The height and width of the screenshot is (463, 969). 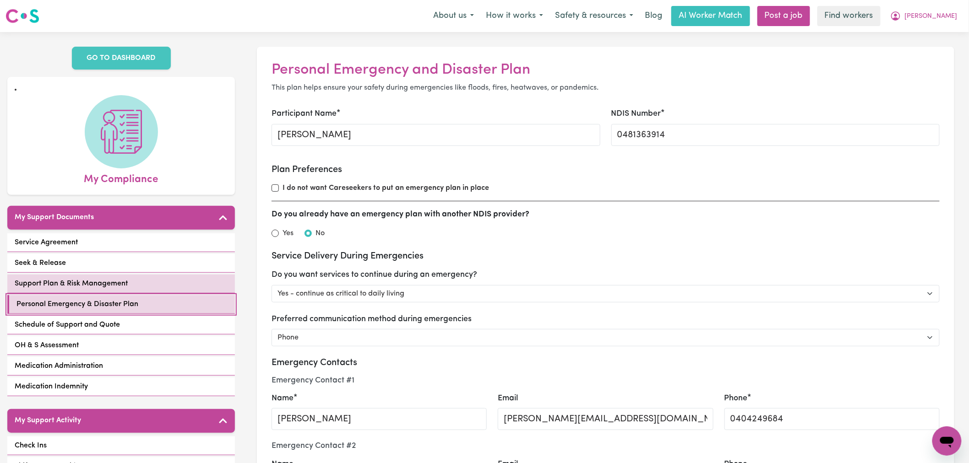 I want to click on p: This plan helps ensure your safety during emergencies like floods, fires, heatwaves, or pandemics., so click(x=605, y=88).